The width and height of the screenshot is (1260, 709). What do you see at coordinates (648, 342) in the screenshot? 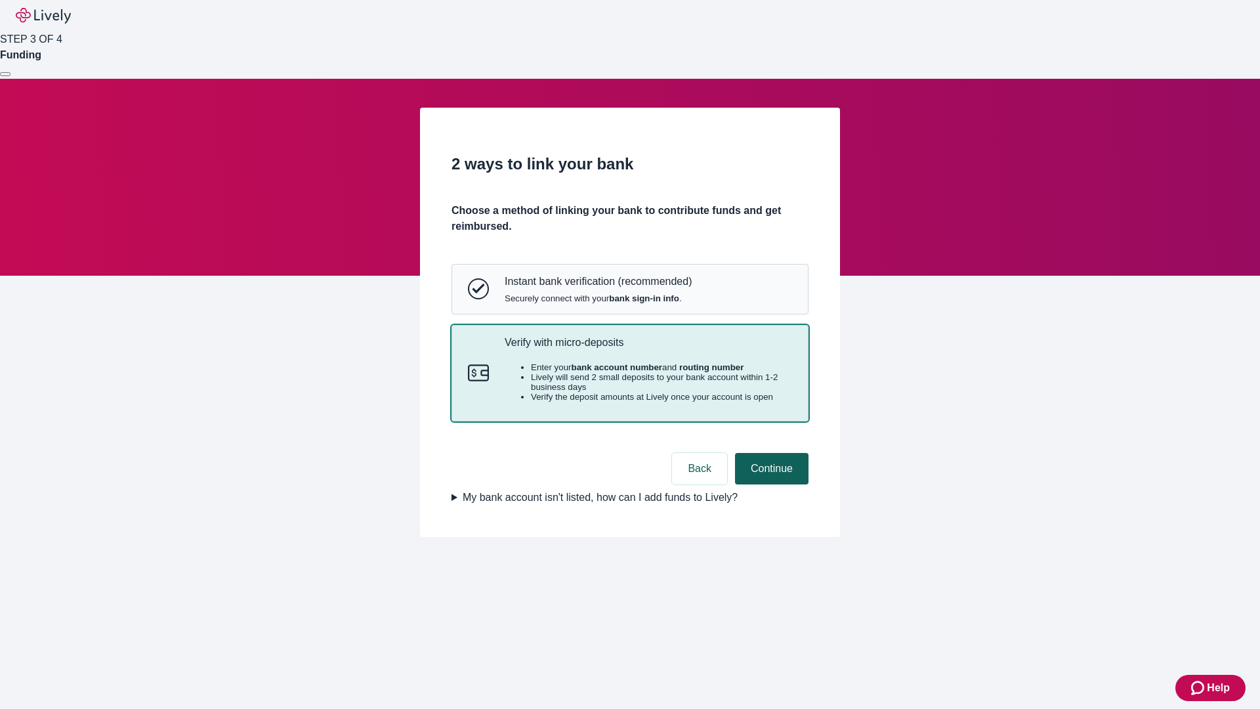
I see `p: Verify with micro-deposits` at bounding box center [648, 342].